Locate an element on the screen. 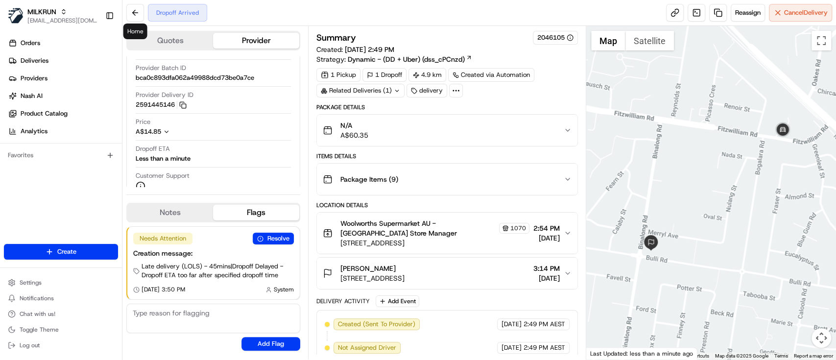 The height and width of the screenshot is (360, 836). a: Deliveries is located at coordinates (63, 61).